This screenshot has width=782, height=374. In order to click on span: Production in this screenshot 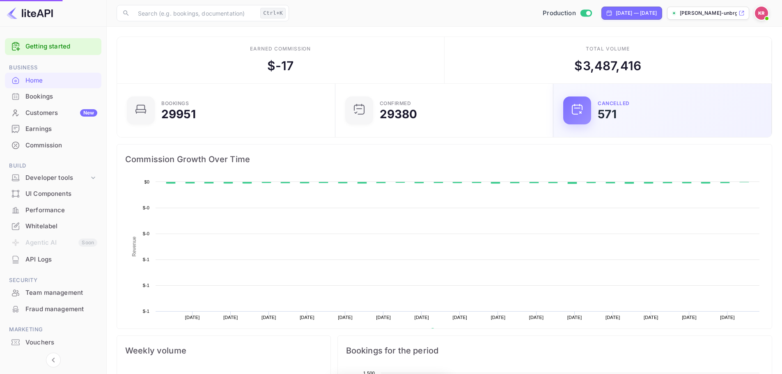, I will do `click(559, 13)`.